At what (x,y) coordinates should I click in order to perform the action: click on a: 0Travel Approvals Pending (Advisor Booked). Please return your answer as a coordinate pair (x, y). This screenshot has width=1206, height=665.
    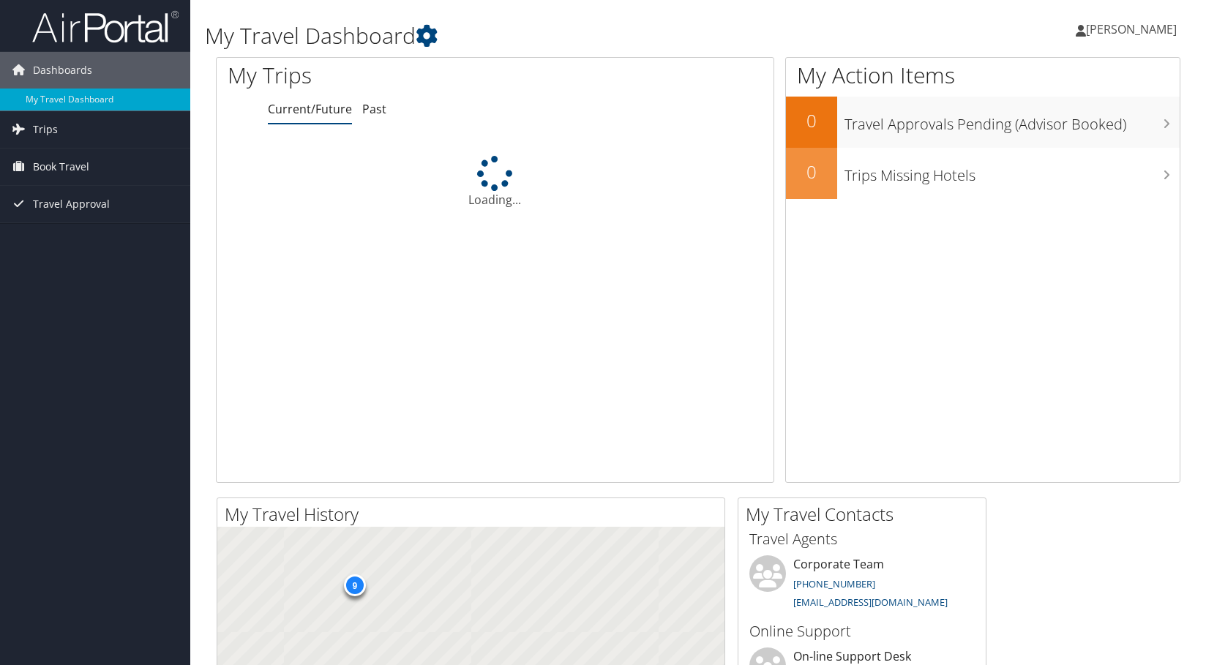
    Looking at the image, I should click on (983, 122).